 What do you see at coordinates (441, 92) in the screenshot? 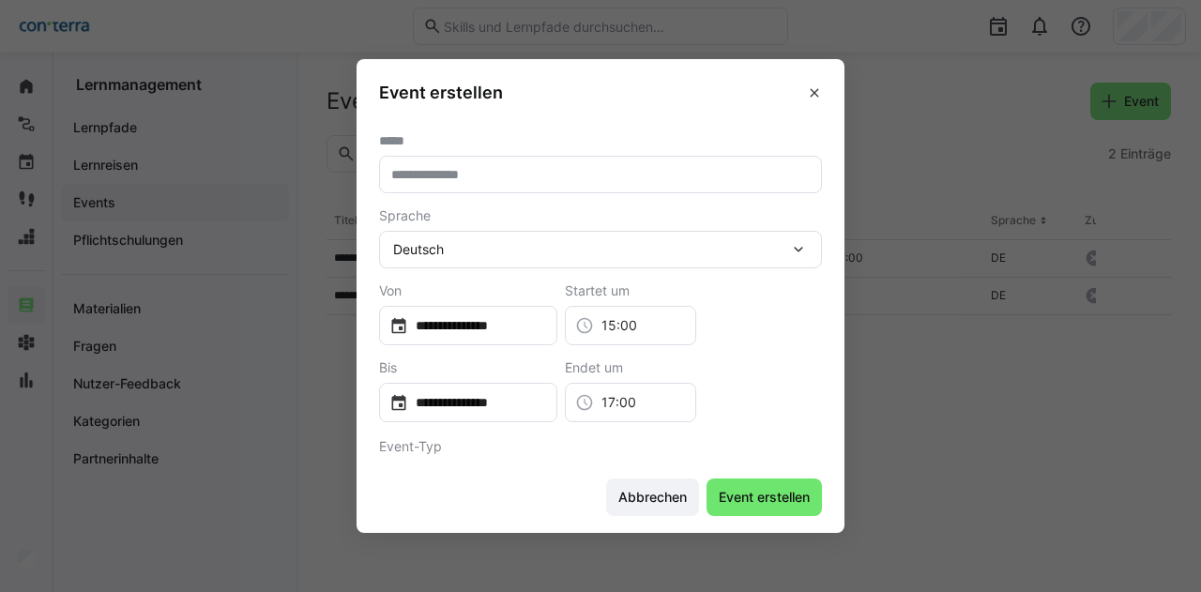
I see `h3: Event erstellen` at bounding box center [441, 92].